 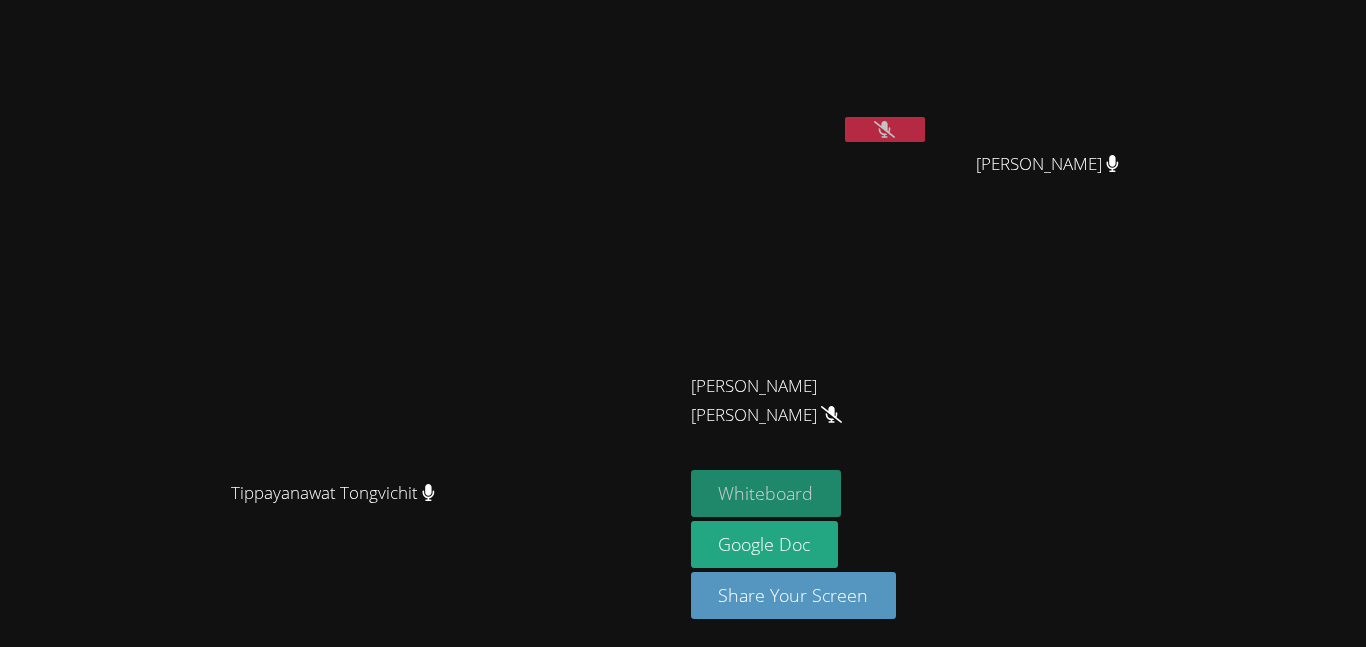 What do you see at coordinates (766, 493) in the screenshot?
I see `button: Whiteboard` at bounding box center [766, 493].